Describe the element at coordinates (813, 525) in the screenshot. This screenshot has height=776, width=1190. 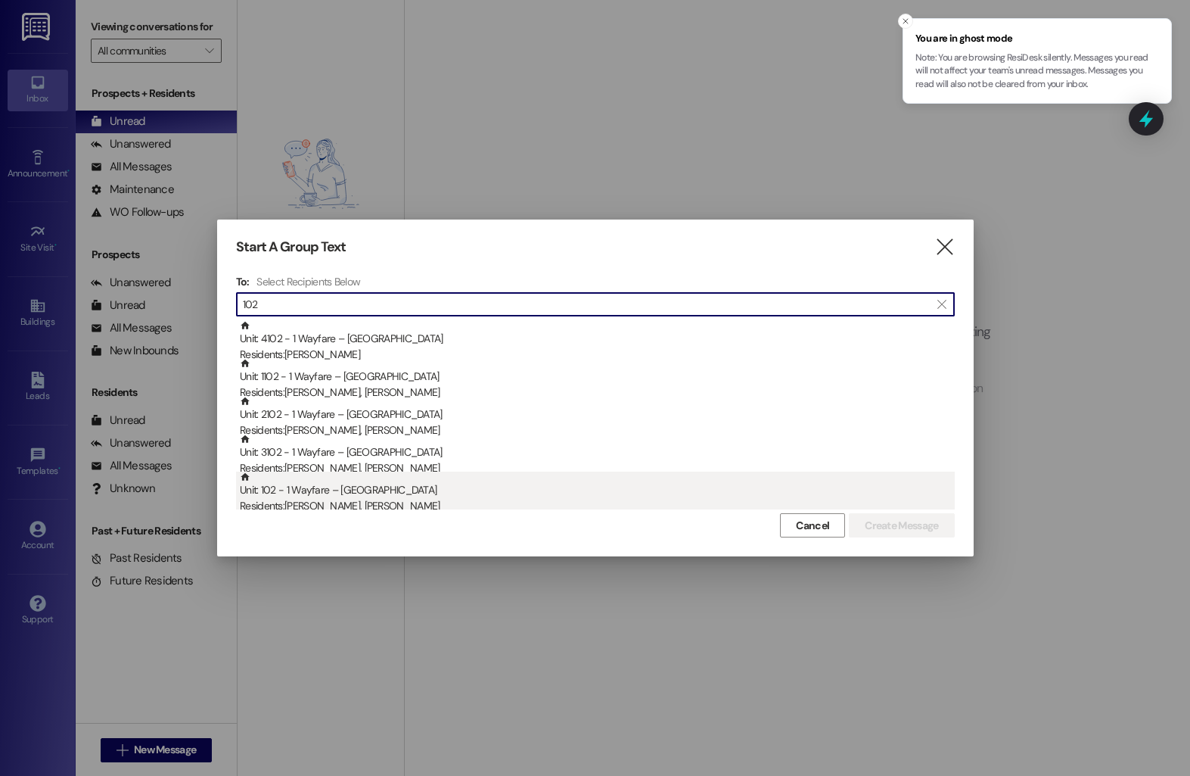
I see `span: Cancel` at that location.